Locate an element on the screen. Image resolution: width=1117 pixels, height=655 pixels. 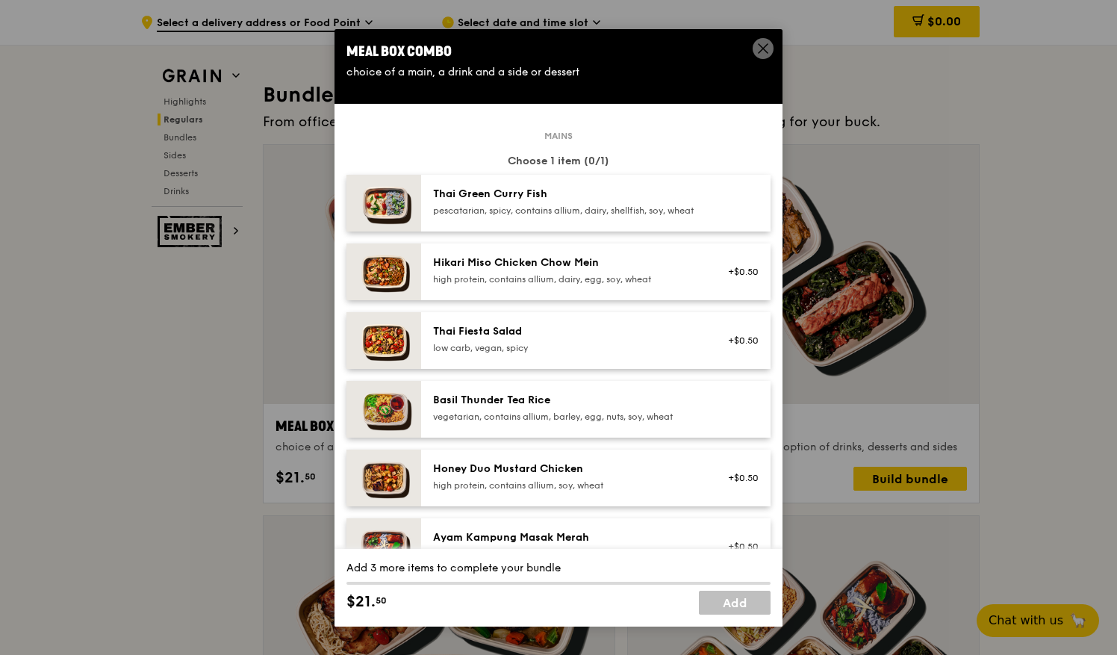
div: Ayam Kampung Masak Merah is located at coordinates (567, 538).